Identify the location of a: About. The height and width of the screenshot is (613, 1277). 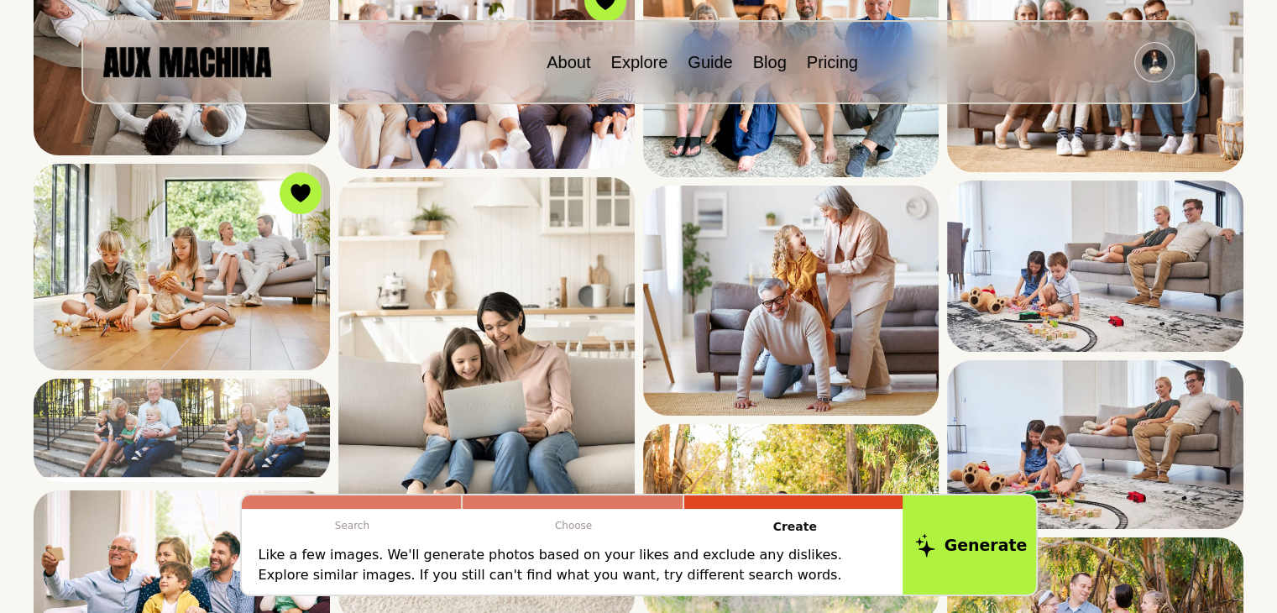
(568, 62).